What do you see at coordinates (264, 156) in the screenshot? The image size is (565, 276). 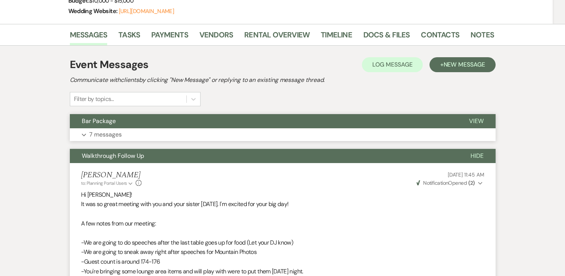 I see `button: Walkthrough Follow Up` at bounding box center [264, 156].